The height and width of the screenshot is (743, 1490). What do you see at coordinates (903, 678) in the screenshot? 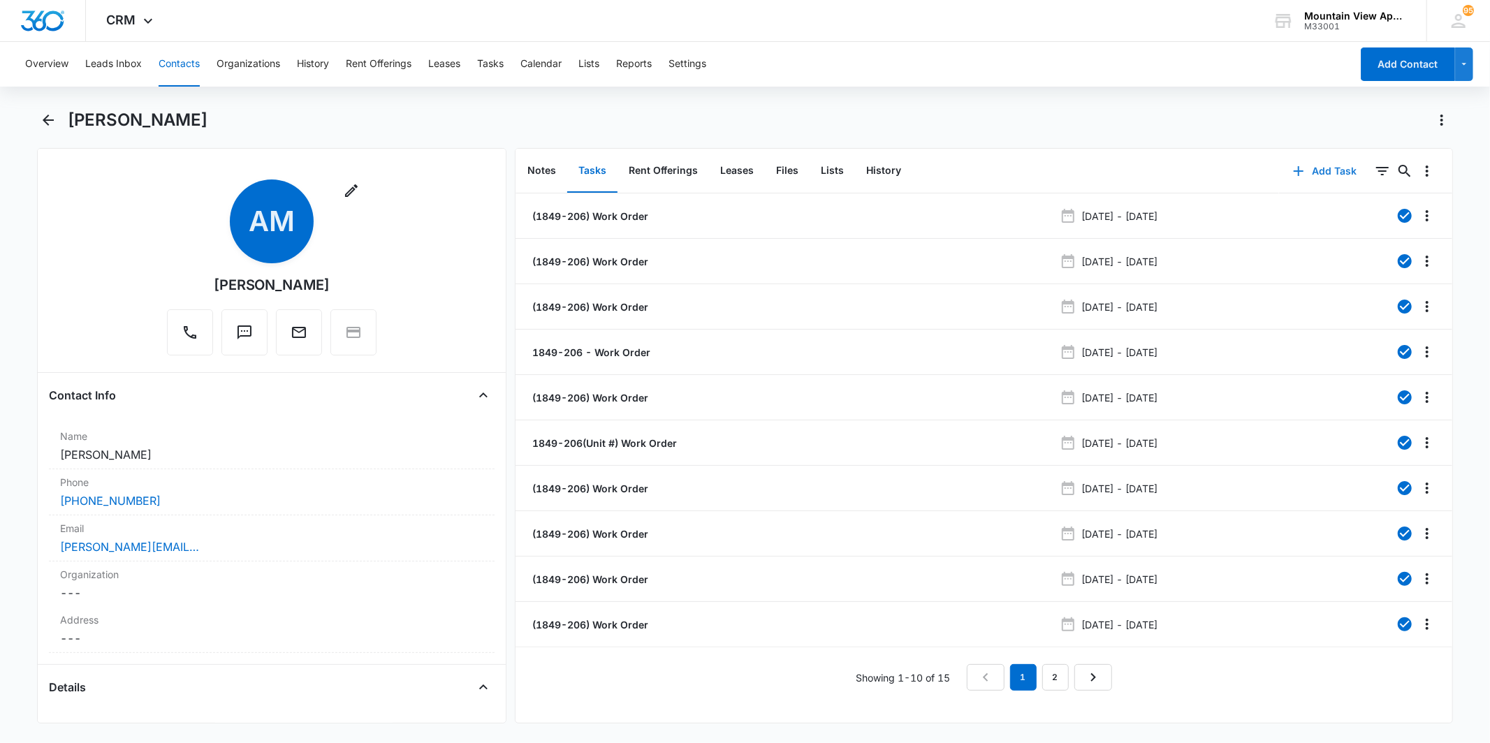
I see `p: Showing 1-10 of 15` at bounding box center [903, 678].